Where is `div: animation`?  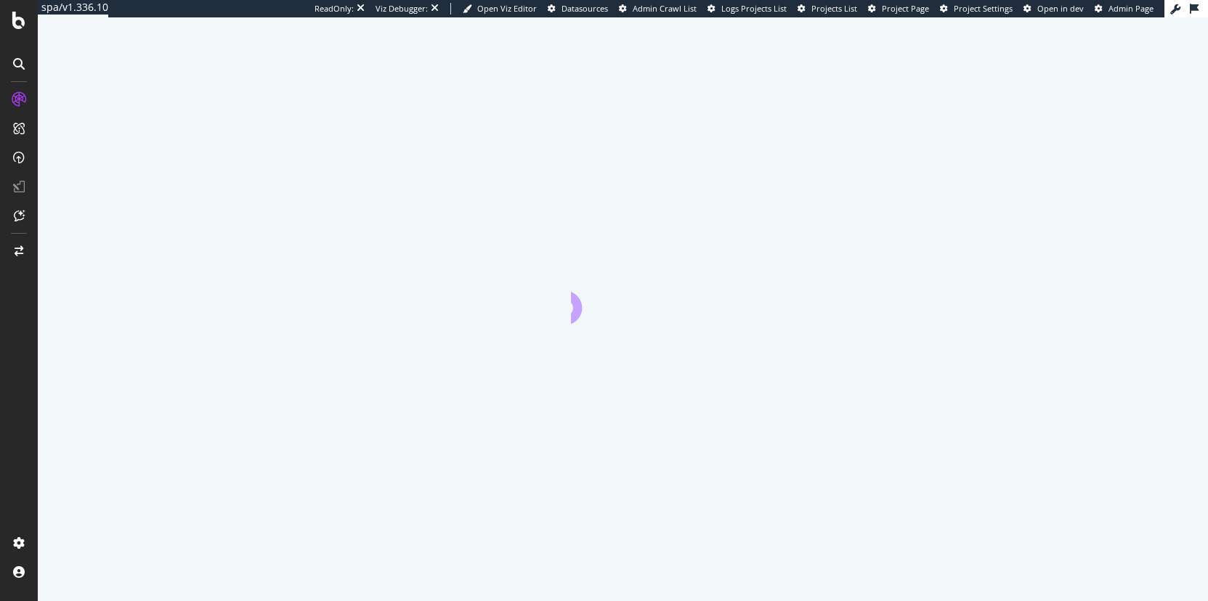 div: animation is located at coordinates (623, 298).